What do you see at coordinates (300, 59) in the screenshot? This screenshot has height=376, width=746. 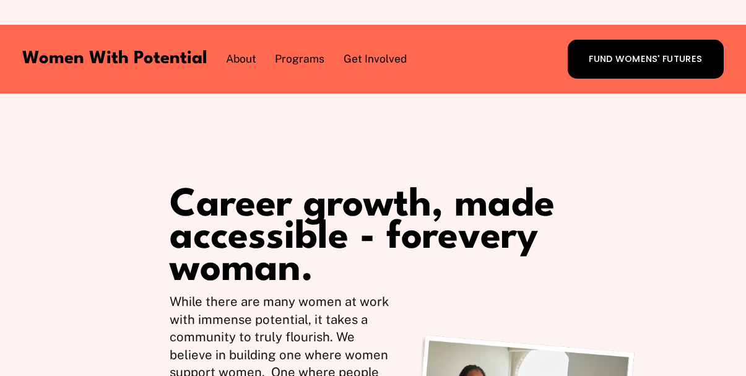 I see `span: Programs` at bounding box center [300, 59].